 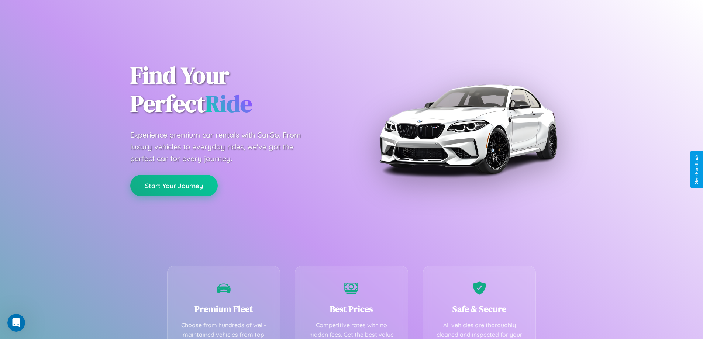 What do you see at coordinates (468, 129) in the screenshot?
I see `img: Premium BMW car rental vehicle` at bounding box center [468, 129].